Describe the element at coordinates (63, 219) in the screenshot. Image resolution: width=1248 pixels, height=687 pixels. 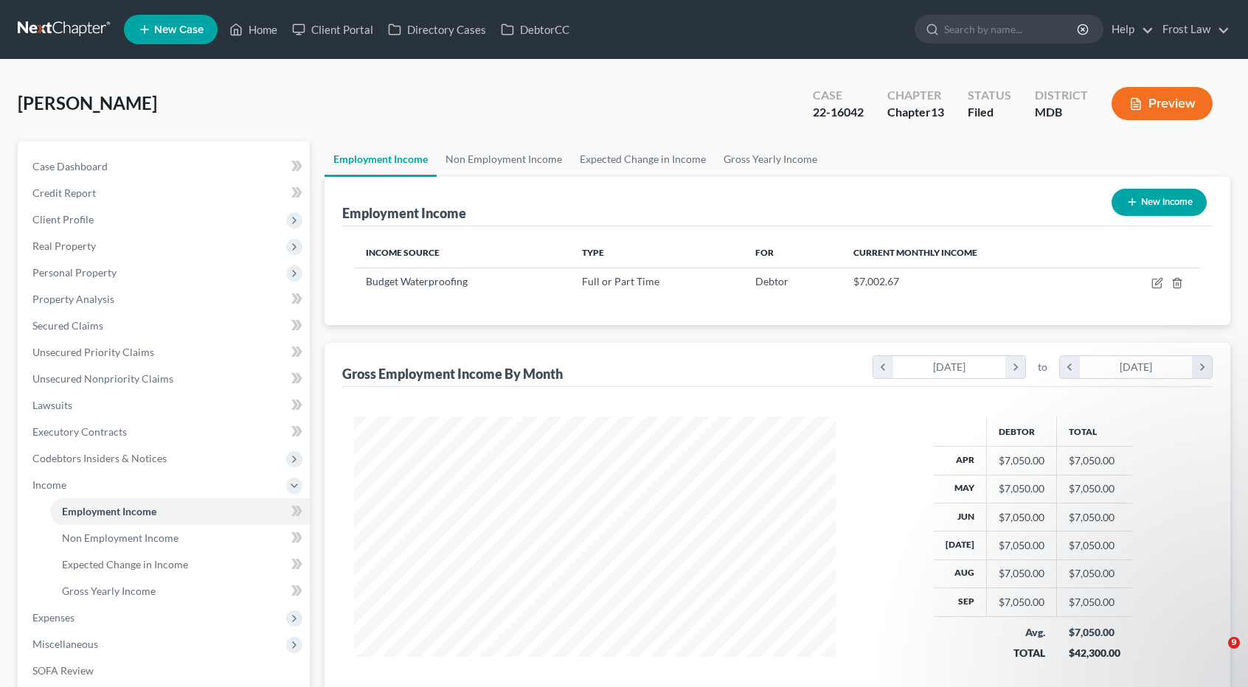
I see `span: Client Profile` at that location.